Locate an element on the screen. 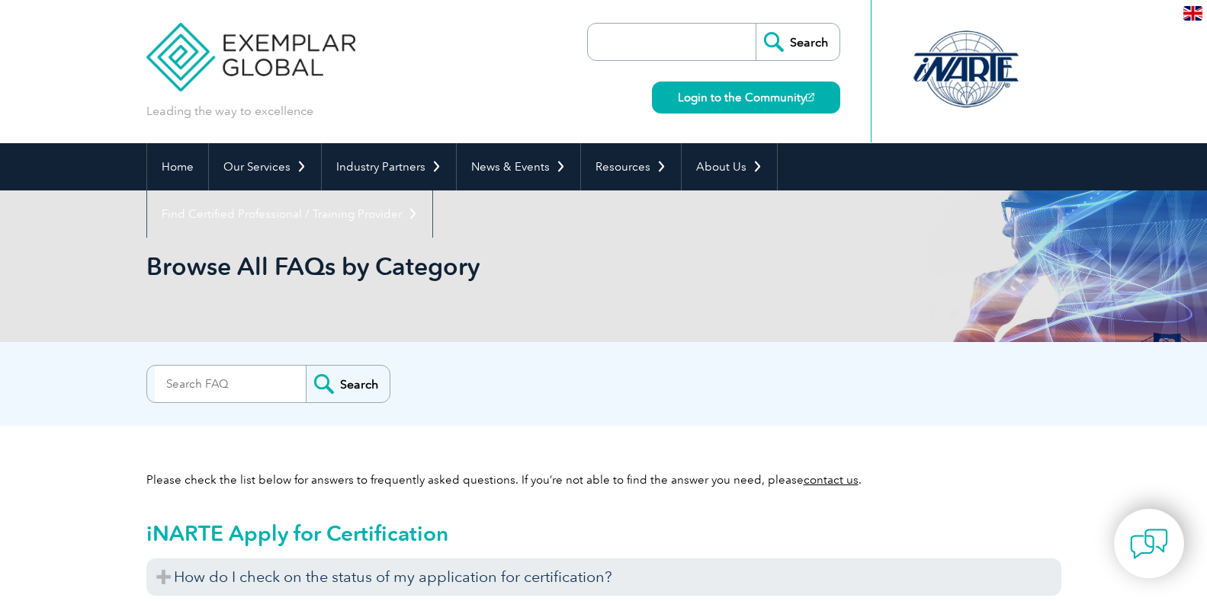  h2: iNARTE Apply for Certification is located at coordinates (604, 534).